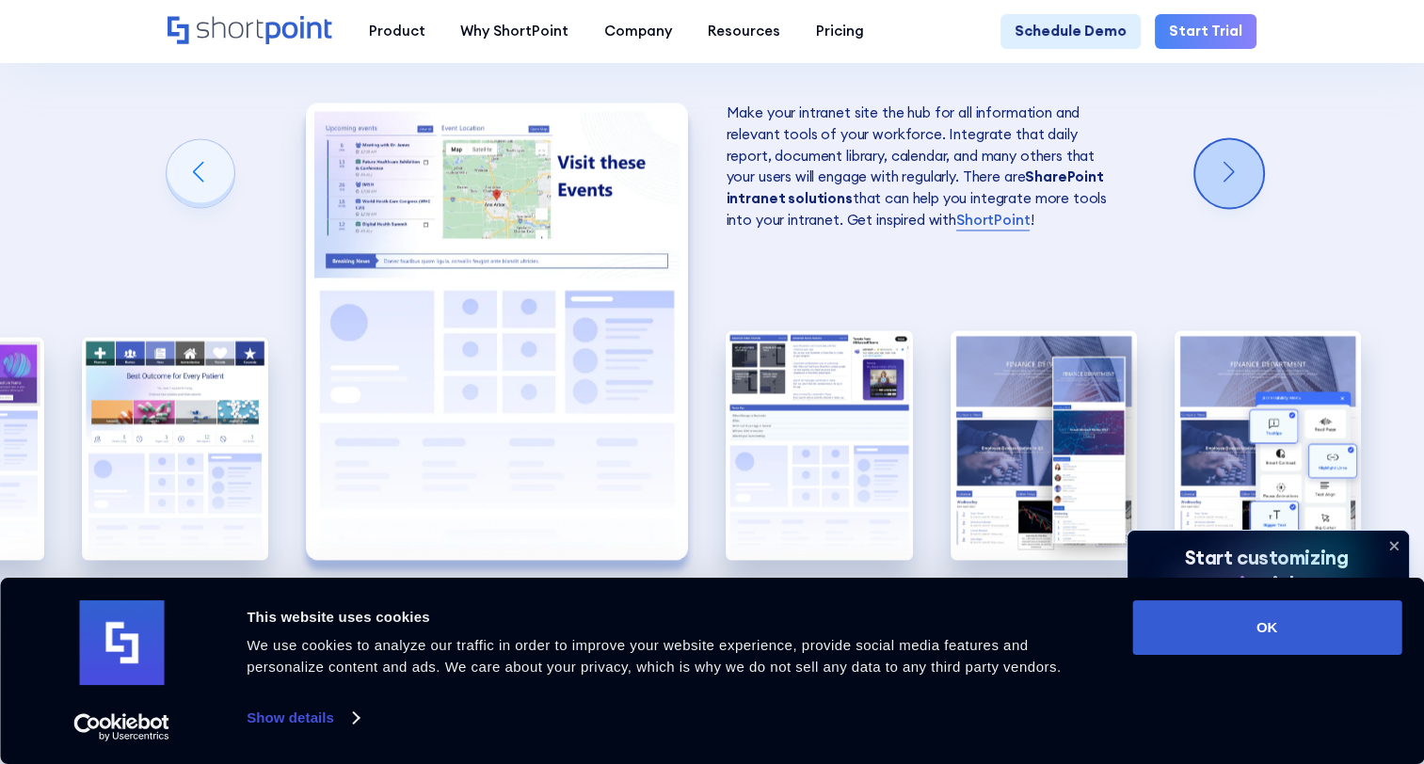 The height and width of the screenshot is (764, 1424). I want to click on a: Show details, so click(302, 718).